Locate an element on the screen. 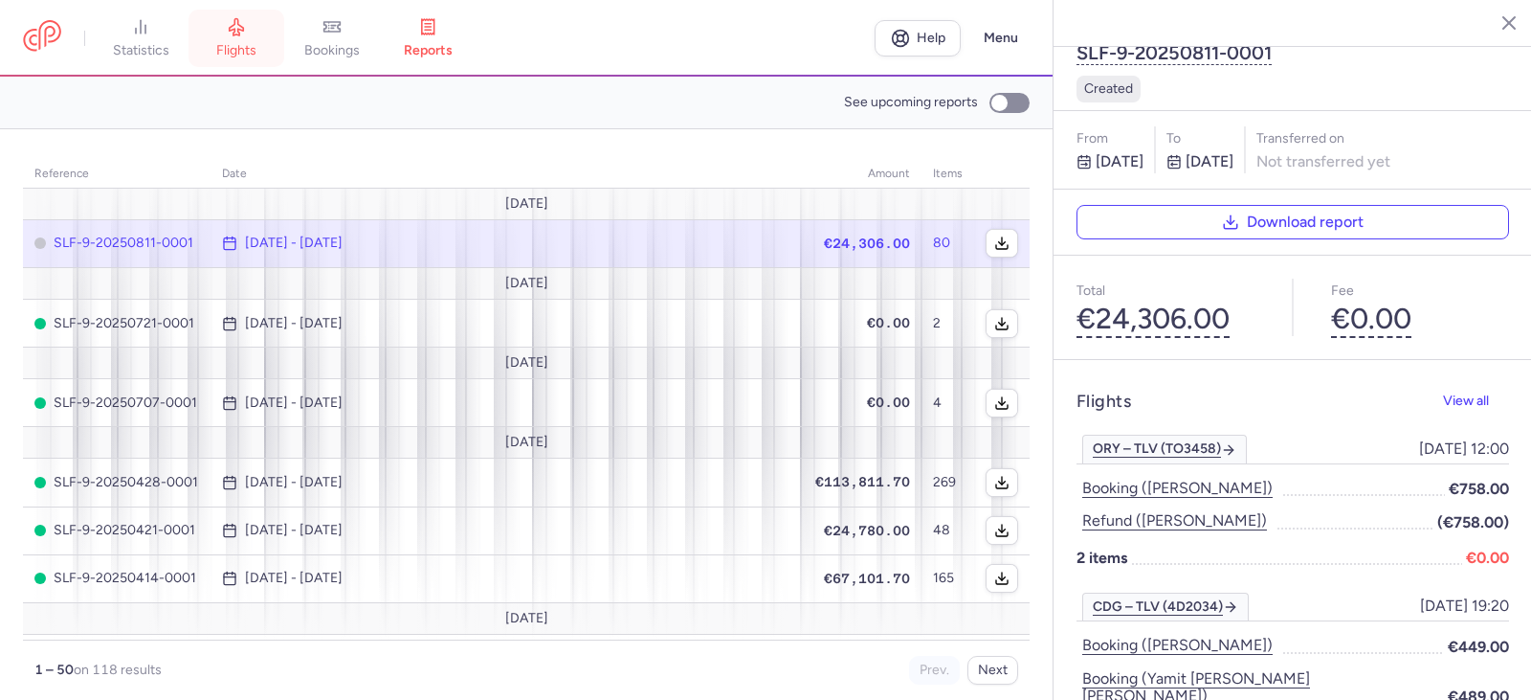 The height and width of the screenshot is (700, 1531). strong: 1 – 50 is located at coordinates (54, 669).